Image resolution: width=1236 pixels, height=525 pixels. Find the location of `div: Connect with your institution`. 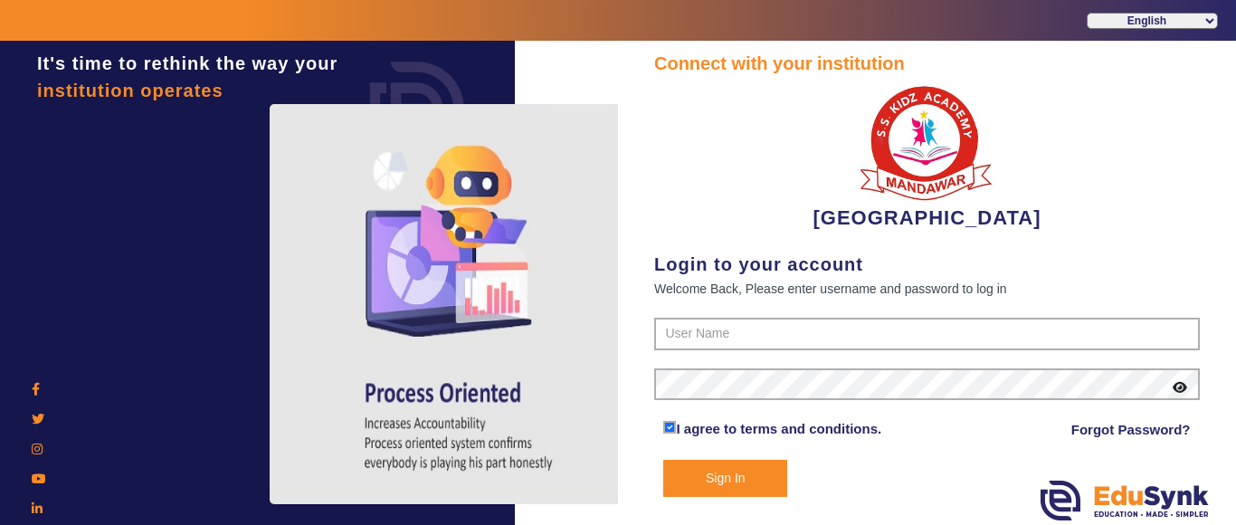

div: Connect with your institution is located at coordinates (927, 63).